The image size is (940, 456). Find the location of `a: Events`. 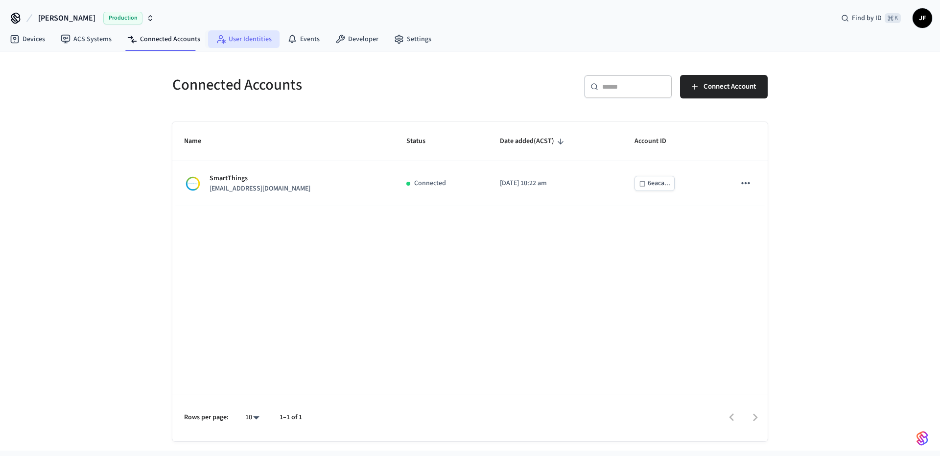

a: Events is located at coordinates (304, 39).